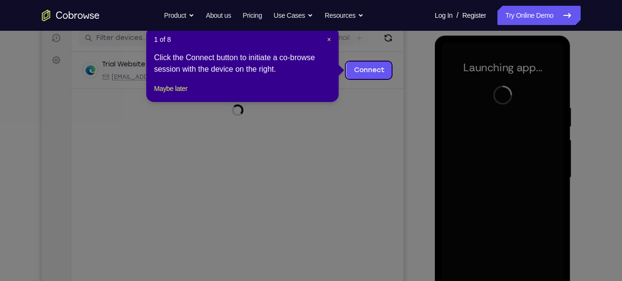 This screenshot has width=622, height=281. Describe the element at coordinates (252, 15) in the screenshot. I see `a: Pricing` at that location.